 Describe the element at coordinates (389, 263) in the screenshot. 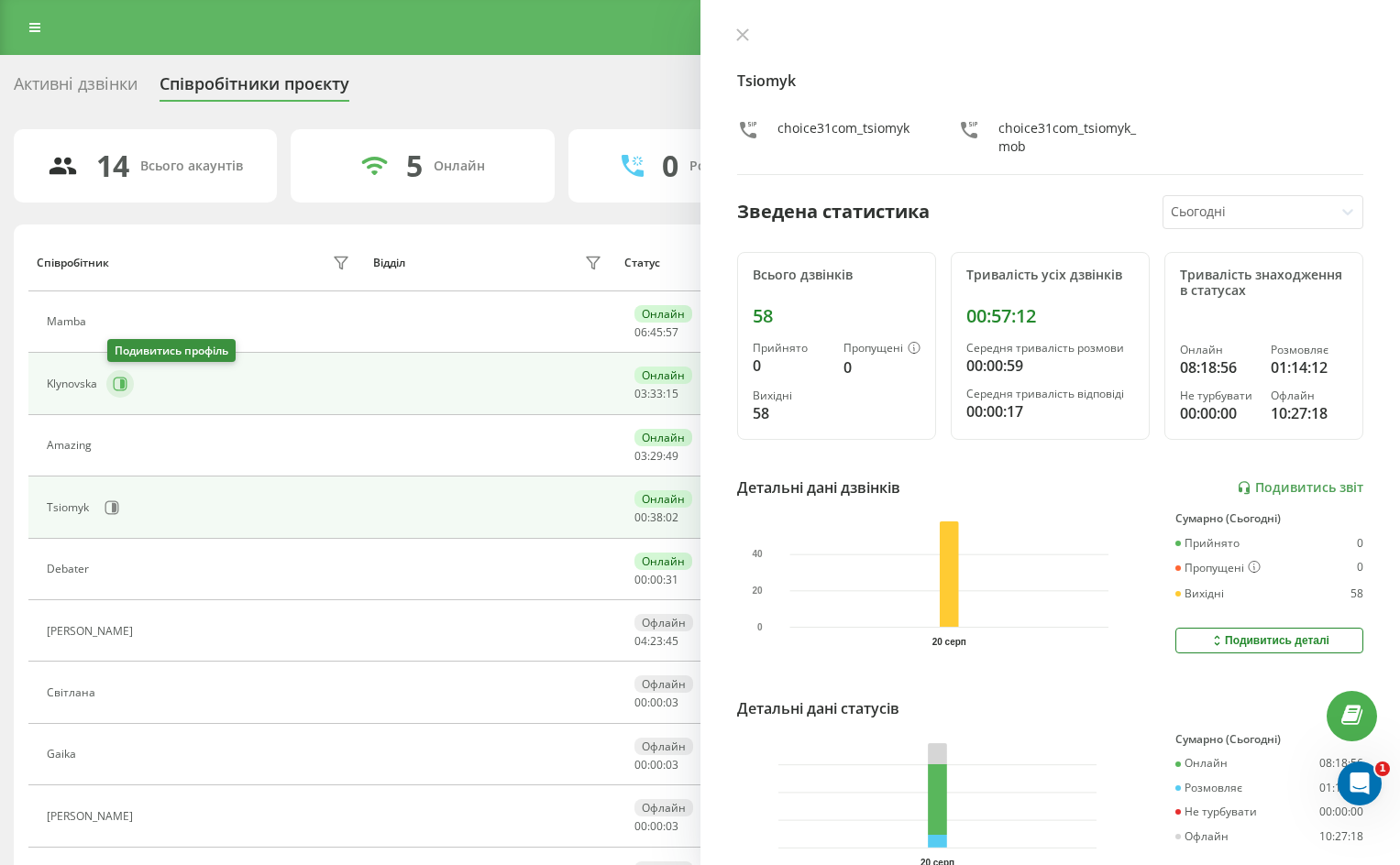

I see `div: Відділ` at that location.